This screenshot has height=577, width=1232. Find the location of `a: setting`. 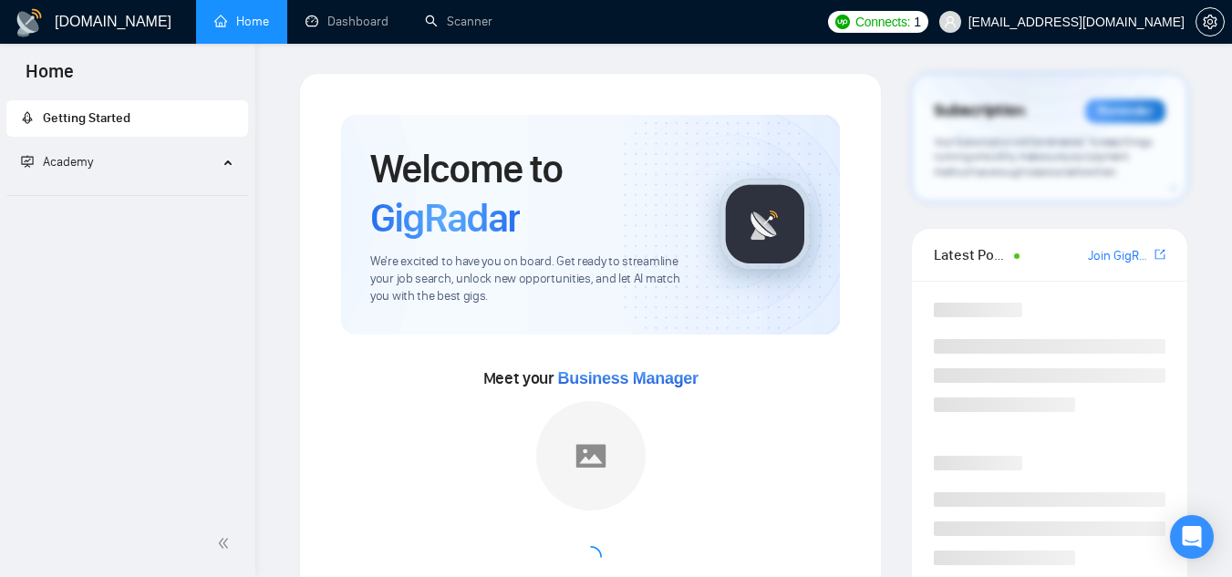

a: setting is located at coordinates (1210, 22).